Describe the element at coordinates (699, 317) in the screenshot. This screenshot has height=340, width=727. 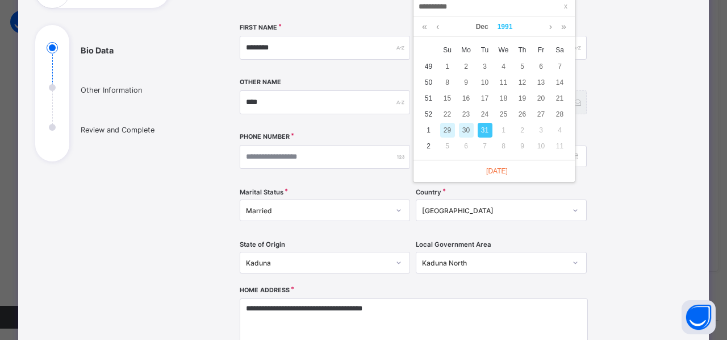
I see `button: Open asap` at that location.